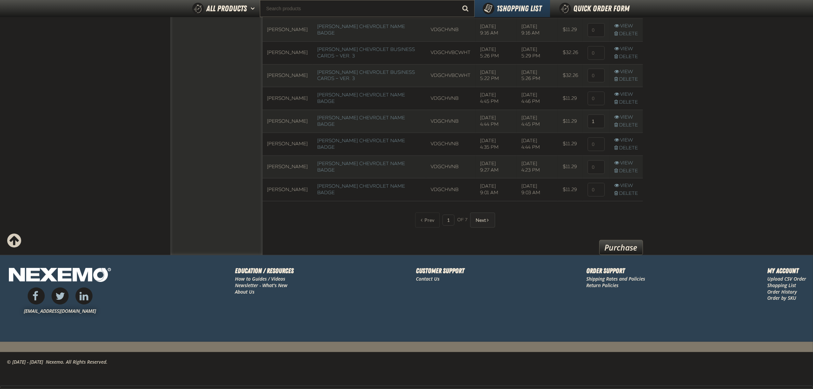  Describe the element at coordinates (616, 270) in the screenshot. I see `h2: Order Support` at that location.